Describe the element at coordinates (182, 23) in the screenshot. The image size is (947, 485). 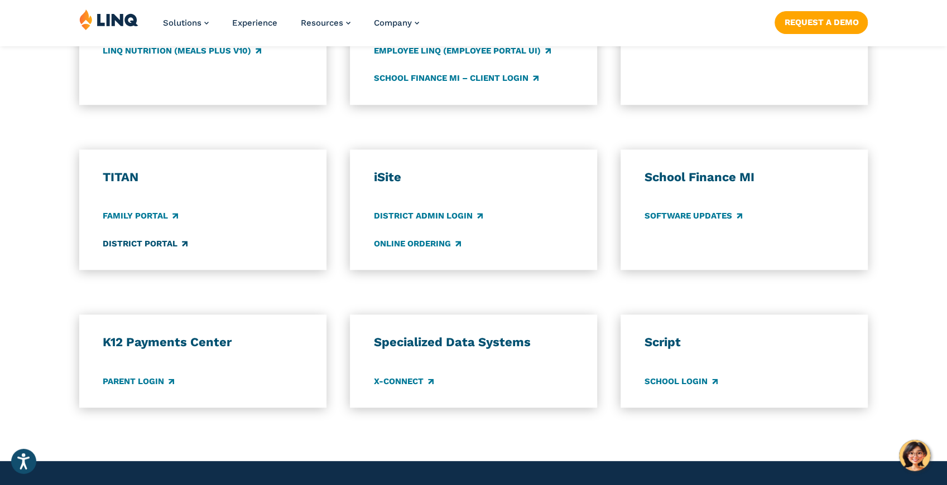
I see `span: Solutions` at that location.